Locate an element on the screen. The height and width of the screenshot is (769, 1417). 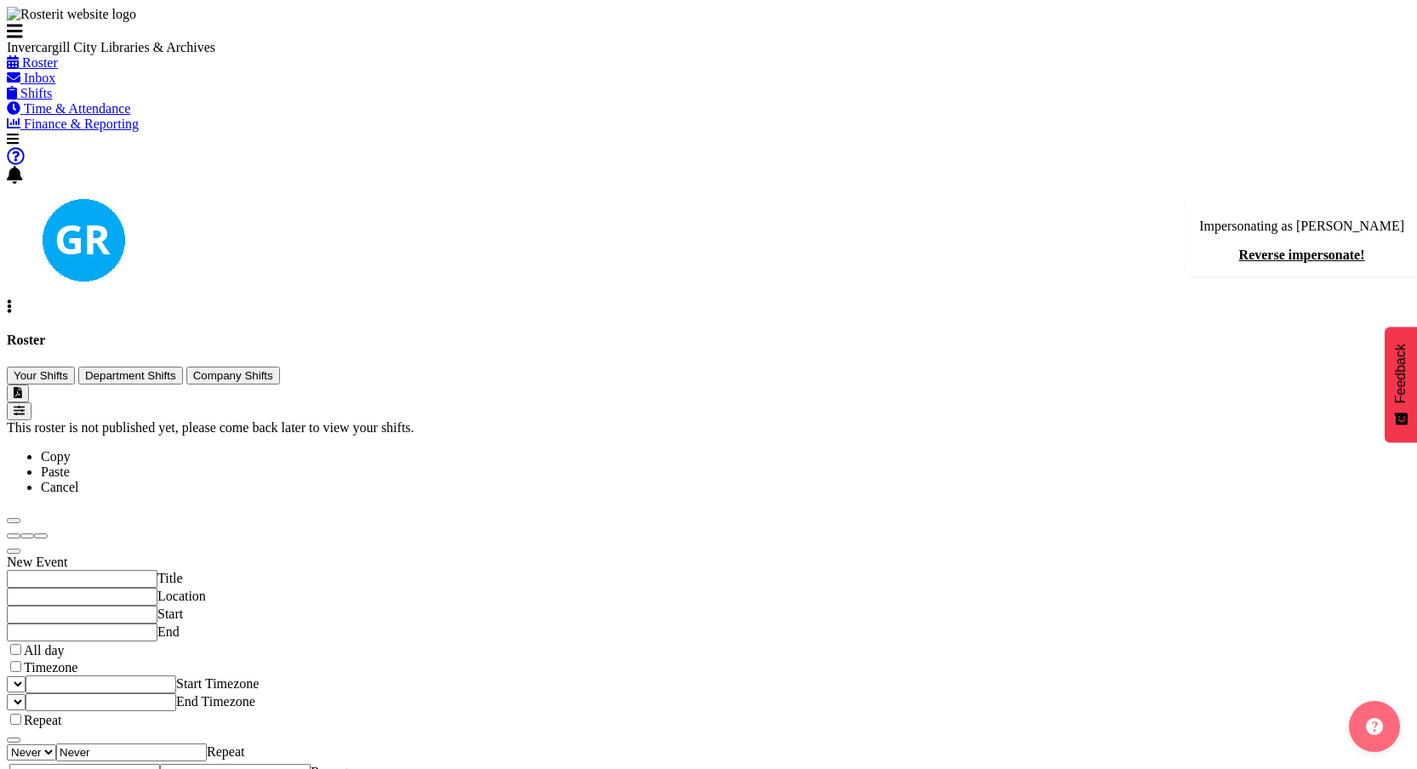
button: Department Shifts is located at coordinates (130, 375).